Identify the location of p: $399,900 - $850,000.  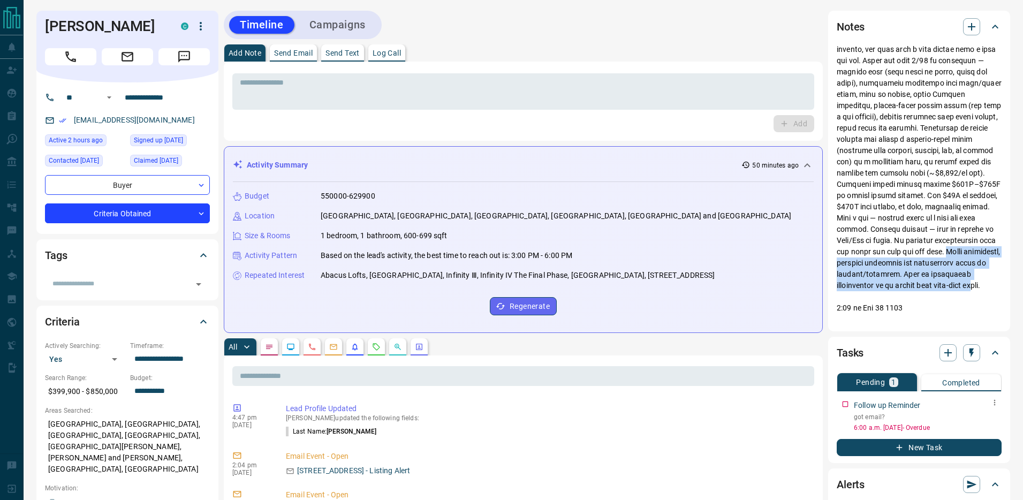
(85, 391).